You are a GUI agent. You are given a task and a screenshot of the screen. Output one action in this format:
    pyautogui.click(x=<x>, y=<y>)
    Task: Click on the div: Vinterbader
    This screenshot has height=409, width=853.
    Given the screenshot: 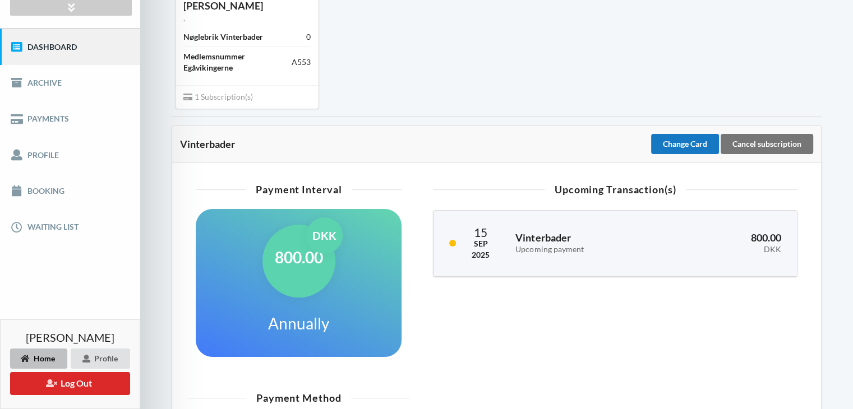 What is the action you would take?
    pyautogui.click(x=414, y=144)
    